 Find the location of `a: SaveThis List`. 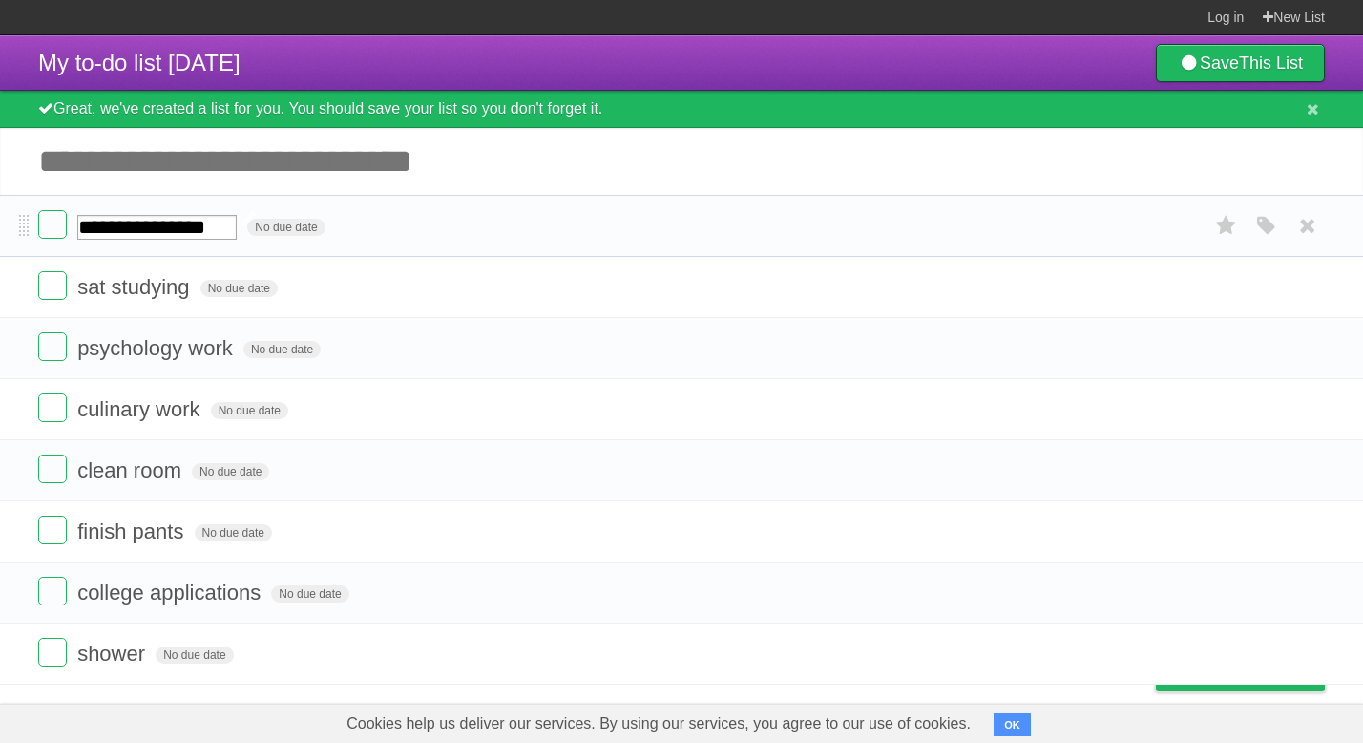

a: SaveThis List is located at coordinates (1240, 63).